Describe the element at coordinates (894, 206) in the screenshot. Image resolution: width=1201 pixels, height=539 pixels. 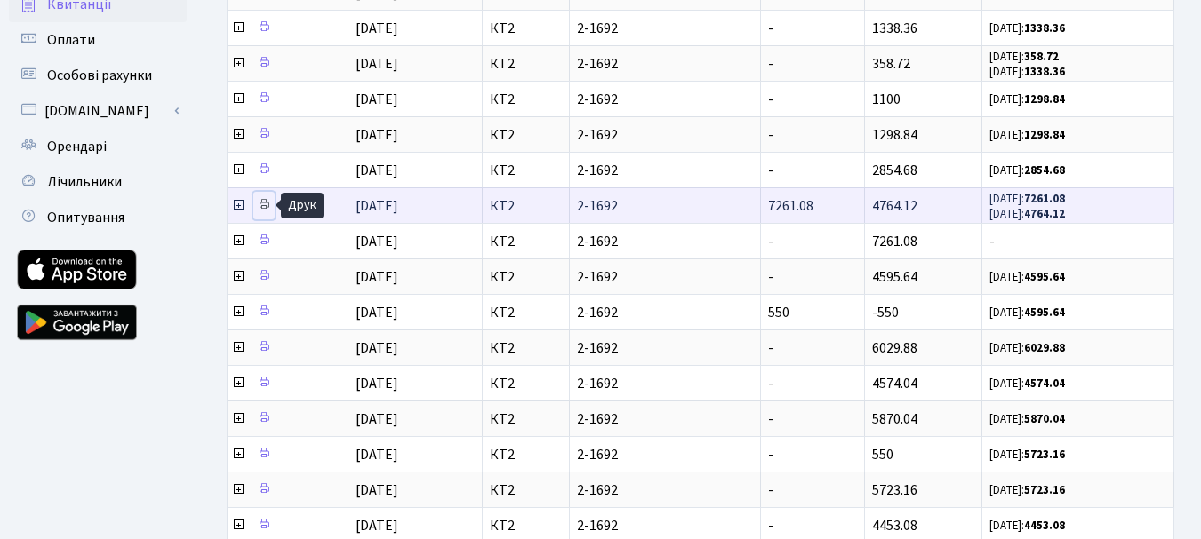
I see `span: 4764.12` at that location.